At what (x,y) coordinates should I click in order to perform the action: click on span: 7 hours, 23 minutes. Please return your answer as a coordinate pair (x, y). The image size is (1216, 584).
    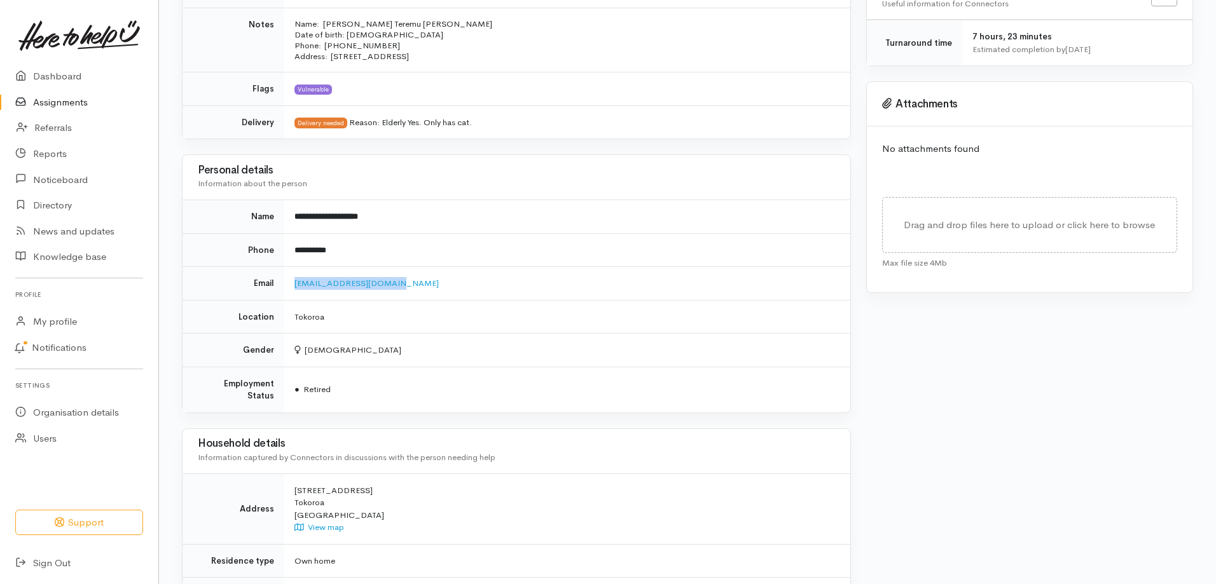
    Looking at the image, I should click on (1012, 36).